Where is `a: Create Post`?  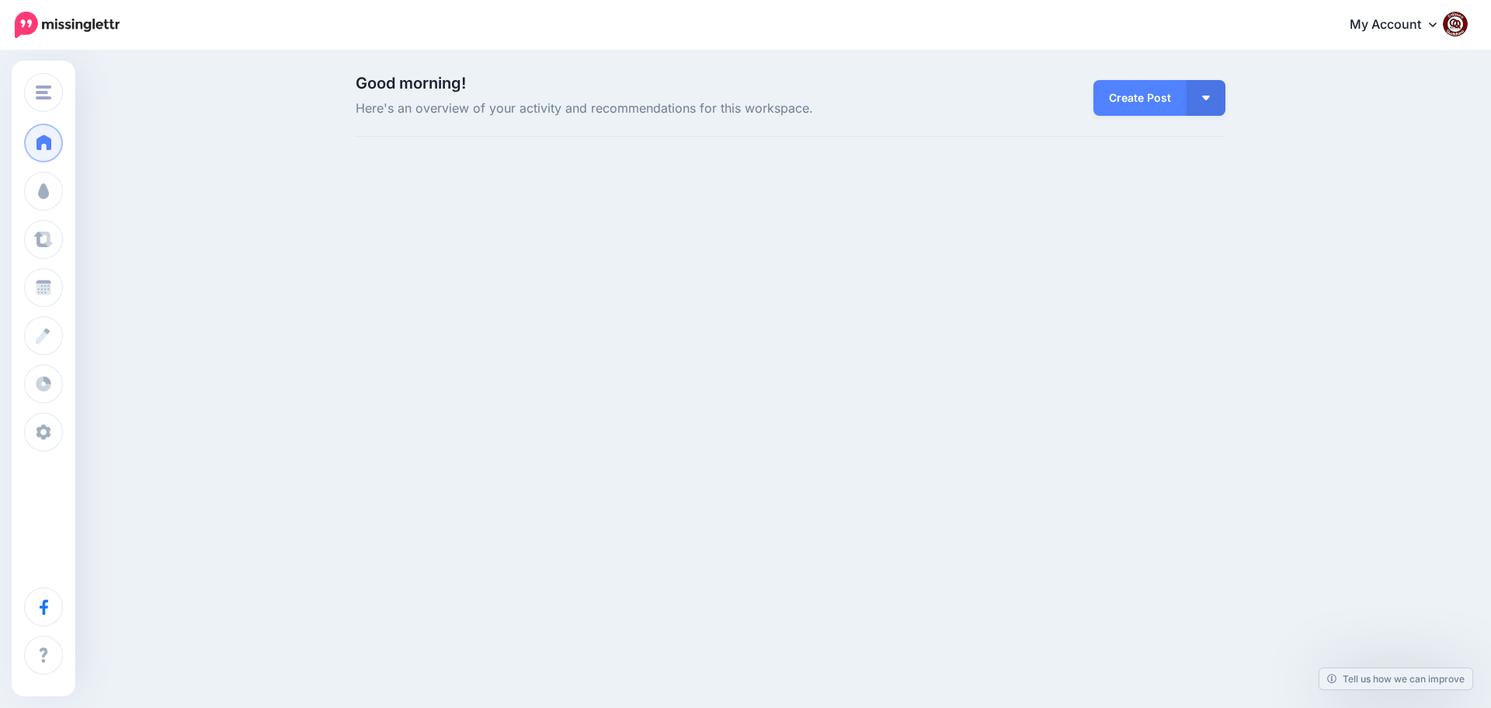 a: Create Post is located at coordinates (1140, 98).